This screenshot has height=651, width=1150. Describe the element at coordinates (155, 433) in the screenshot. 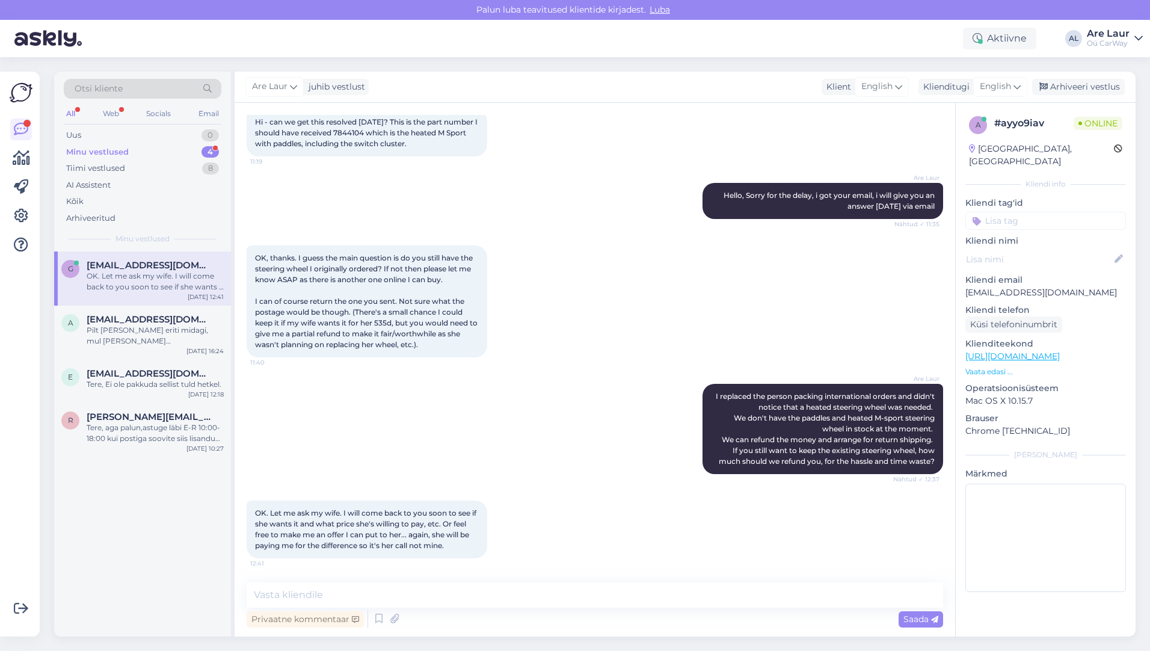

I see `div: Tere, aga palun,astuge läbi E-R 10:00-18:00 kui postiga soovite siis lisandub postitasu ja km.` at that location.